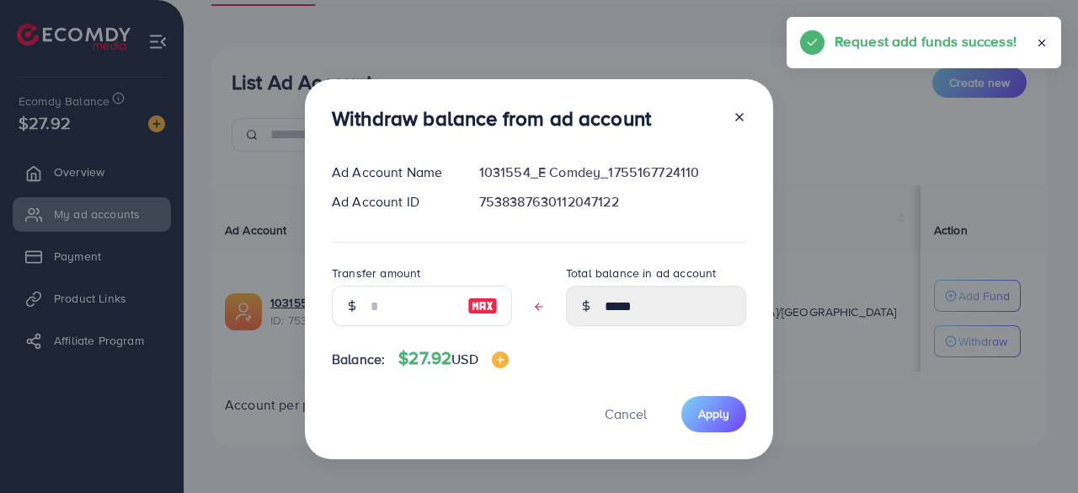  I want to click on div: Ad Account Name, so click(392, 172).